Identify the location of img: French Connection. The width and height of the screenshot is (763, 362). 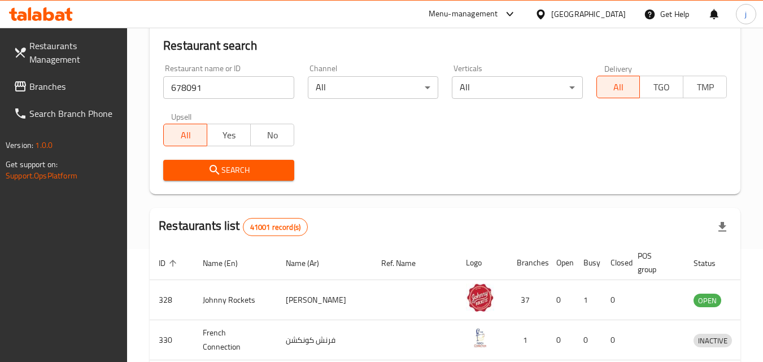
(480, 338).